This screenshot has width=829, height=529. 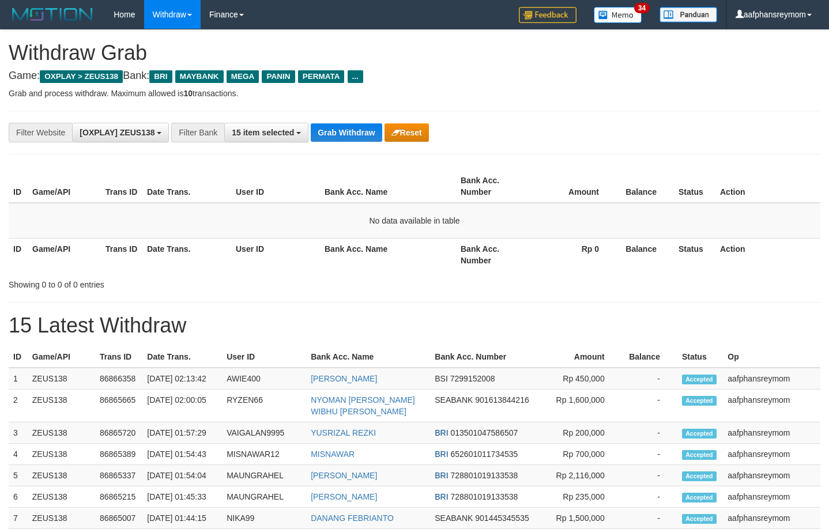 What do you see at coordinates (484, 455) in the screenshot?
I see `span: Copy 652601011734535 to clipboard` at bounding box center [484, 455].